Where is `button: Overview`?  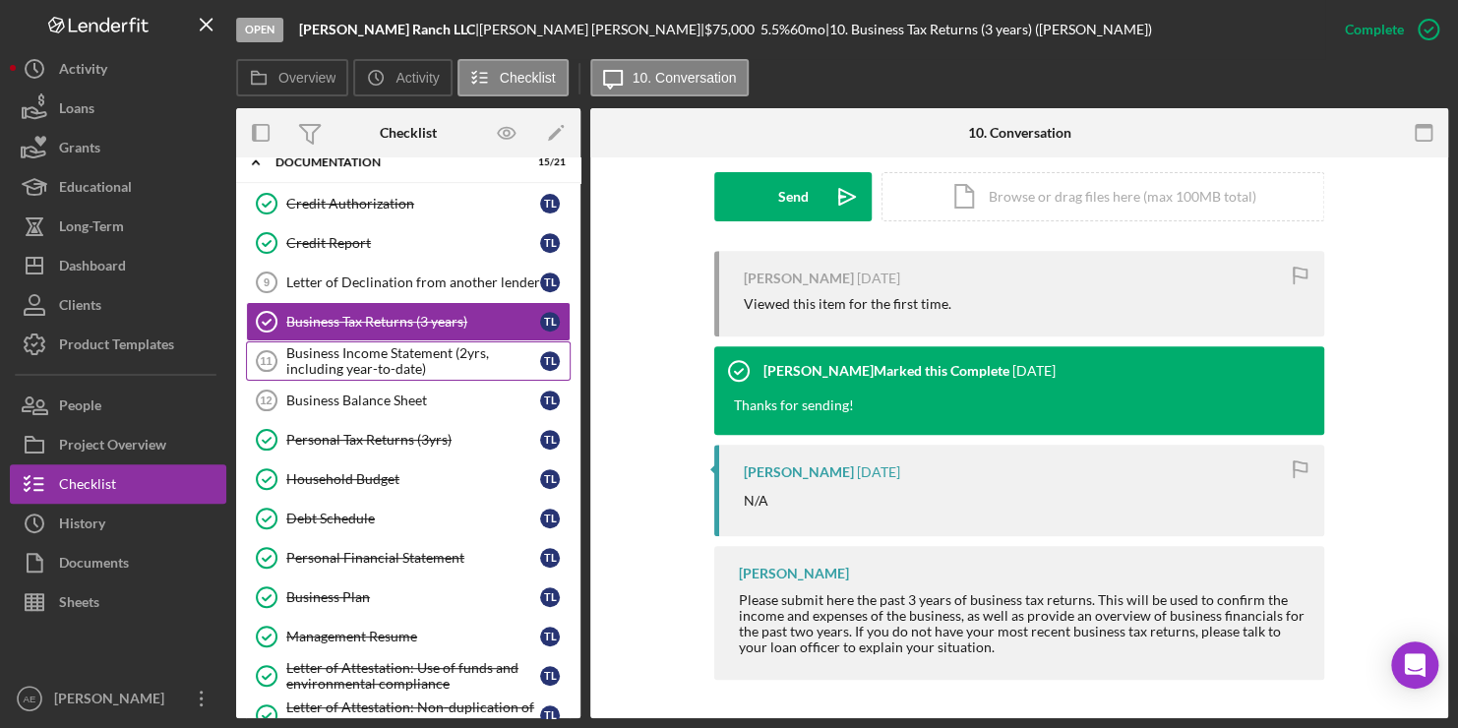 button: Overview is located at coordinates (292, 78).